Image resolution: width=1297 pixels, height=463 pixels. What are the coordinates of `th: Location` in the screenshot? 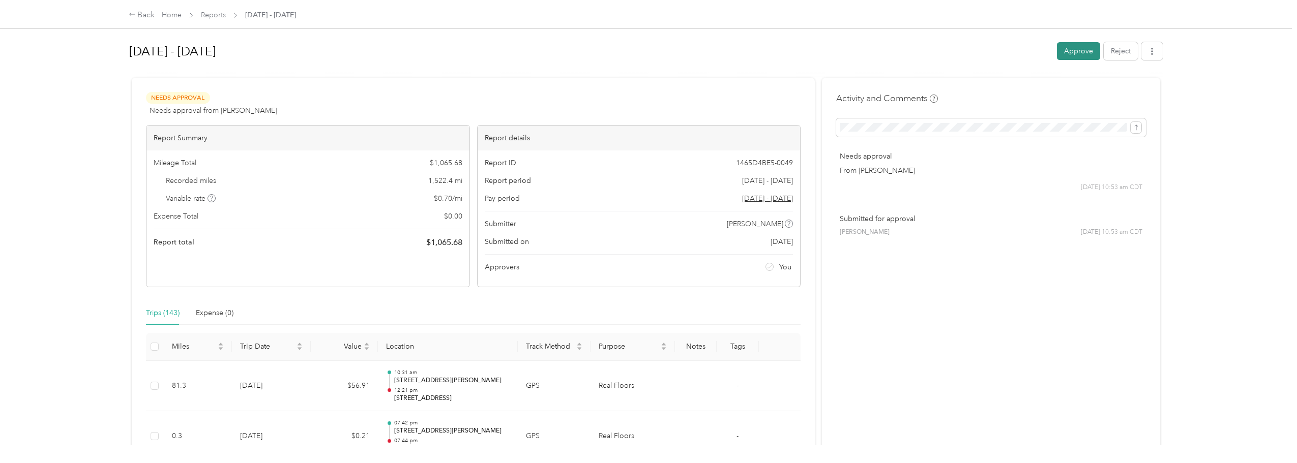 It's located at (447, 347).